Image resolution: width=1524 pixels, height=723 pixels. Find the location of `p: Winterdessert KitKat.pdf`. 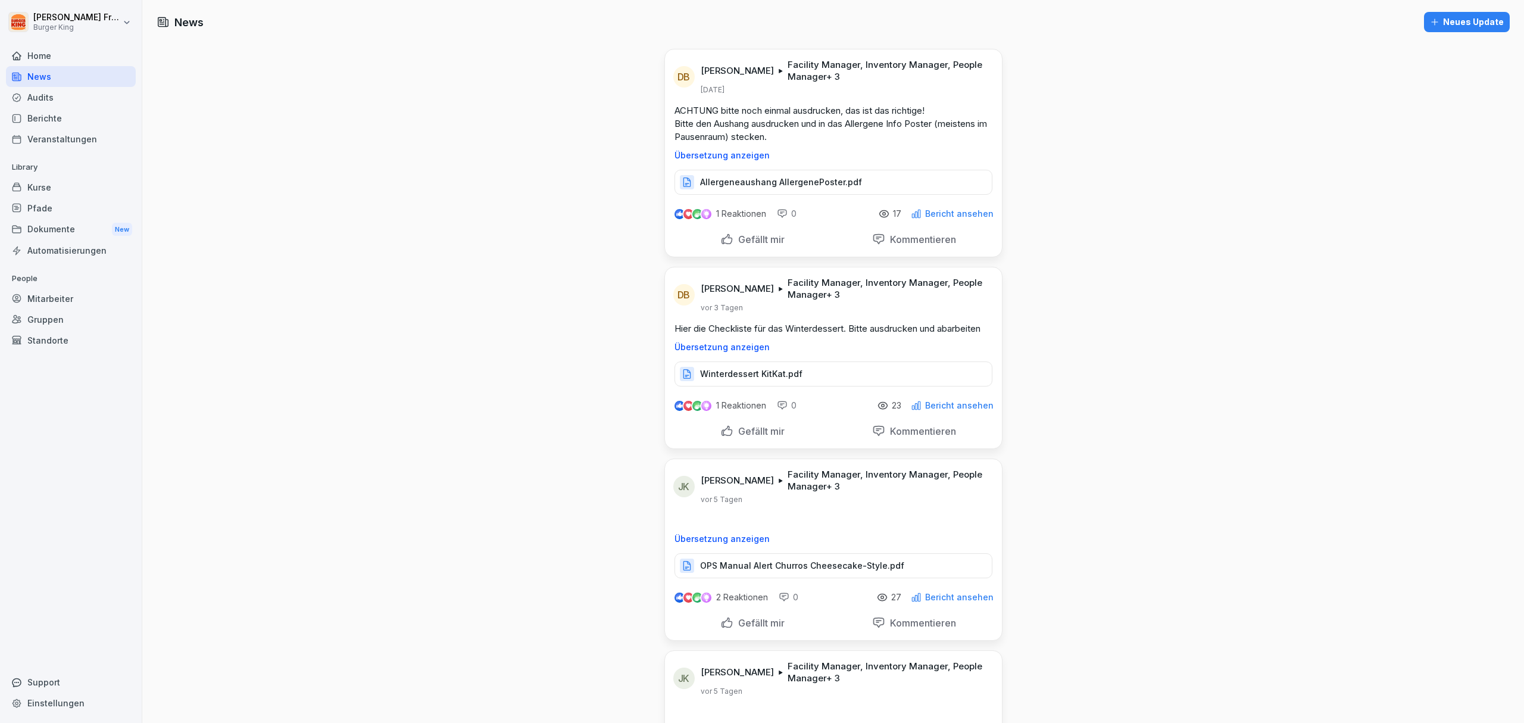

p: Winterdessert KitKat.pdf is located at coordinates (751, 374).